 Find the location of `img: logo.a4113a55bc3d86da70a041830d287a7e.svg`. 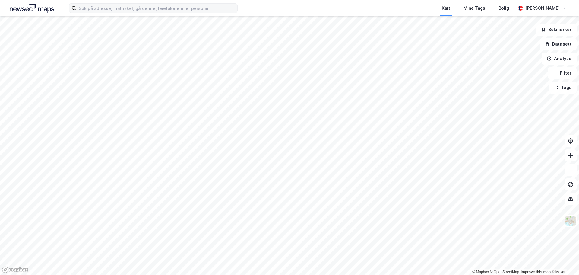

img: logo.a4113a55bc3d86da70a041830d287a7e.svg is located at coordinates (32, 8).